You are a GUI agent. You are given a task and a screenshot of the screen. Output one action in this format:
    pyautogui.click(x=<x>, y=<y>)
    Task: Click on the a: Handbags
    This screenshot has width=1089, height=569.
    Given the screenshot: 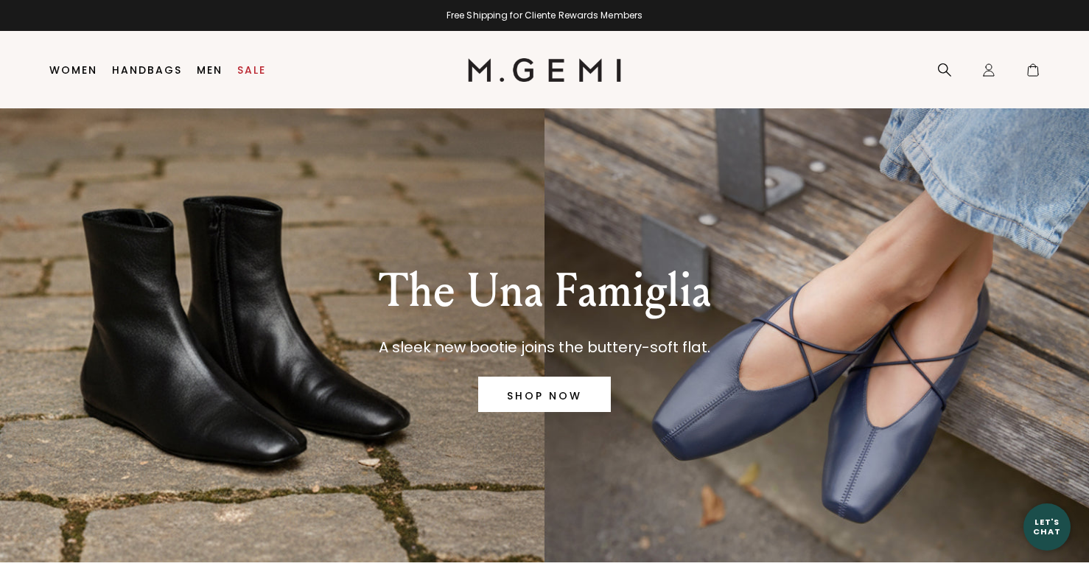 What is the action you would take?
    pyautogui.click(x=147, y=70)
    